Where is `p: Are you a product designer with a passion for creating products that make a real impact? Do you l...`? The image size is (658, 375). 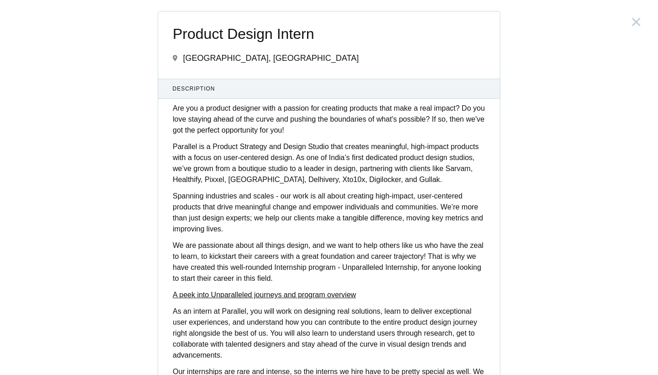 p: Are you a product designer with a passion for creating products that make a real impact? Do you l... is located at coordinates (329, 119).